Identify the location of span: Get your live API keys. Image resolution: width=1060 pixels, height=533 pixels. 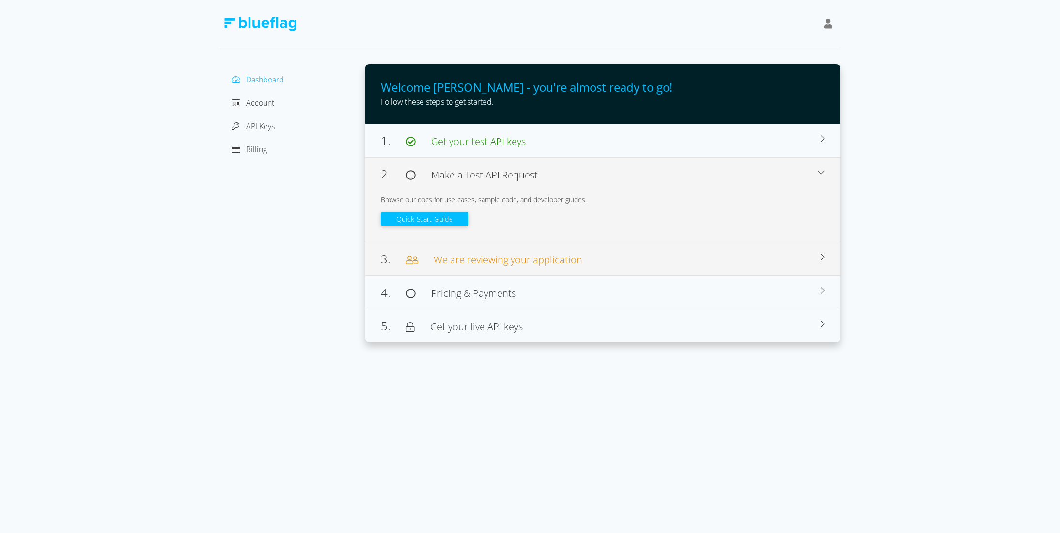
(476, 326).